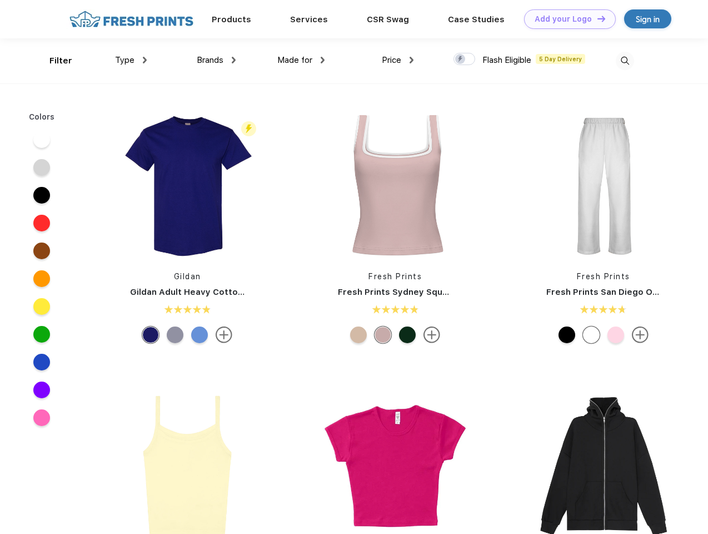  What do you see at coordinates (648, 19) in the screenshot?
I see `div: Sign in` at bounding box center [648, 19].